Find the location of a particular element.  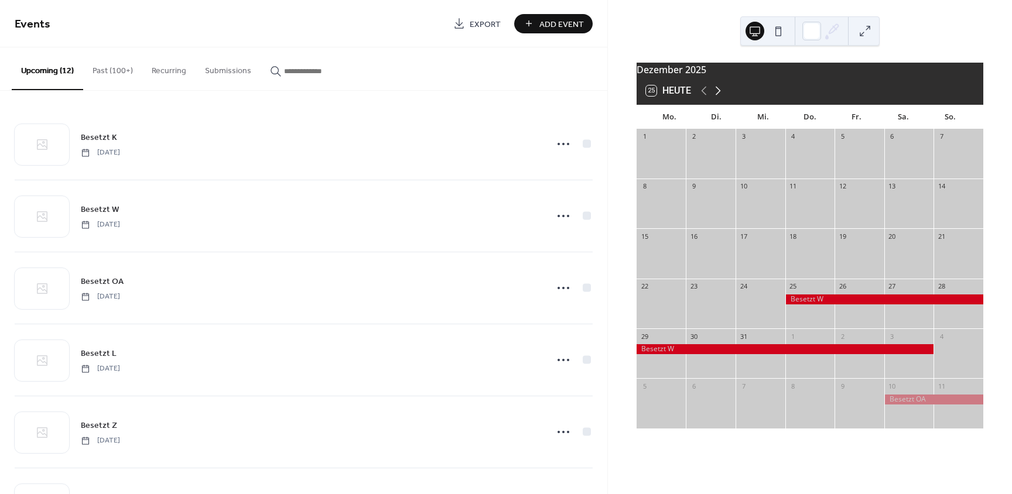

div: 14 is located at coordinates (941, 186).